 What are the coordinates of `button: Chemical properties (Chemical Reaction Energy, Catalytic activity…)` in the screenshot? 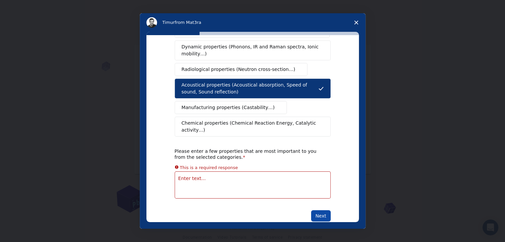 It's located at (253, 127).